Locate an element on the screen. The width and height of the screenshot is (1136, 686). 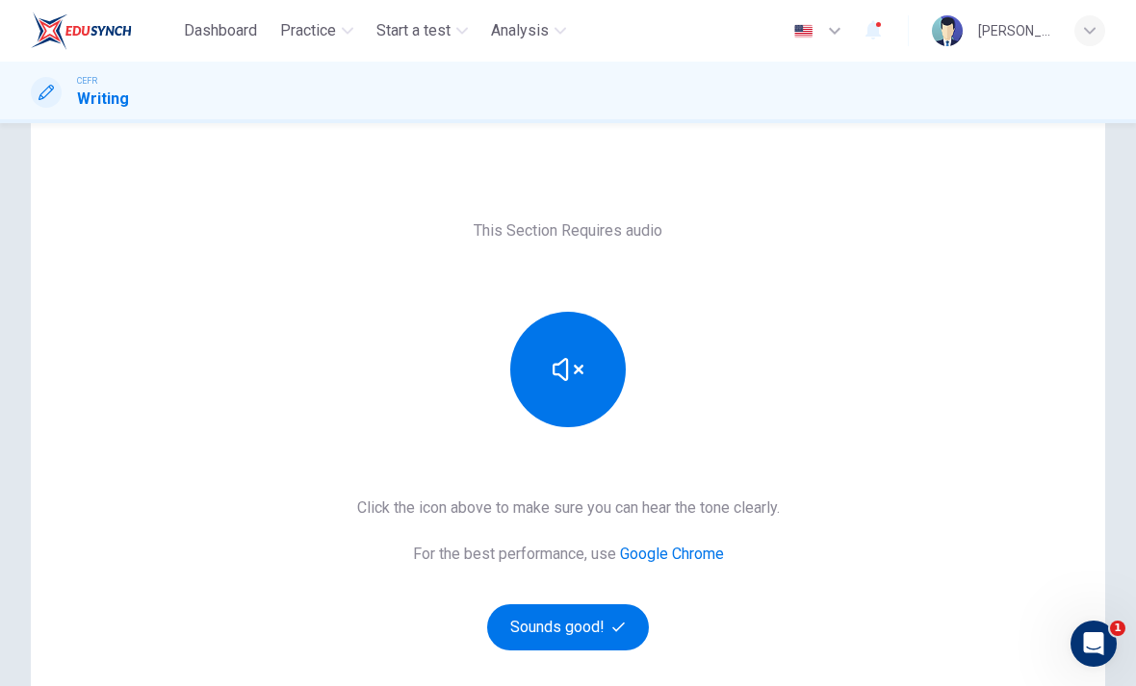
span: Start a test is located at coordinates (413, 31).